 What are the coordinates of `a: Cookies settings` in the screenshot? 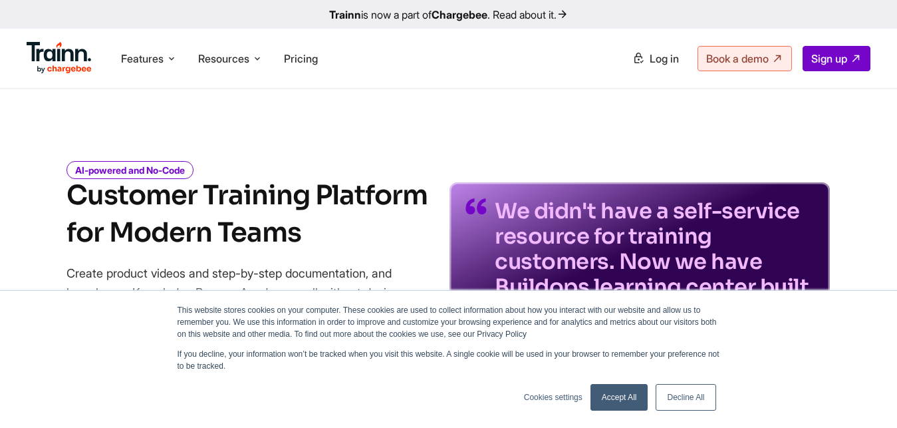 It's located at (553, 397).